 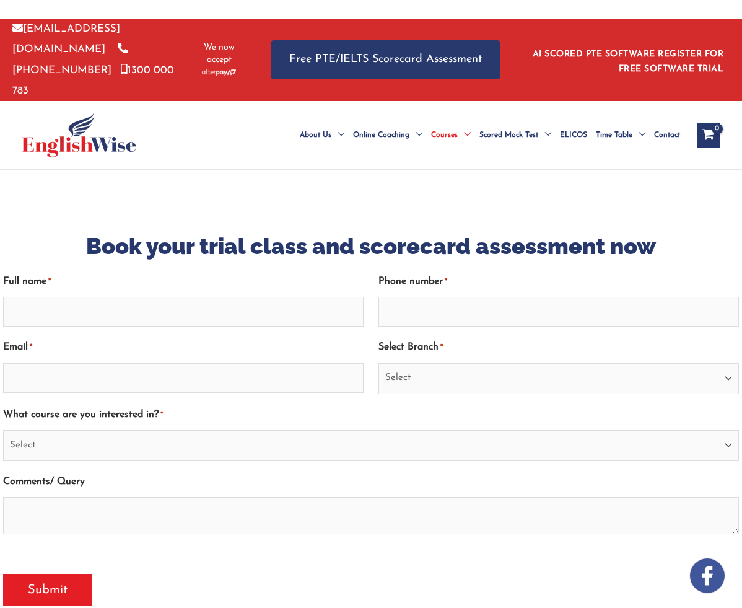 I want to click on span: Courses, so click(x=444, y=135).